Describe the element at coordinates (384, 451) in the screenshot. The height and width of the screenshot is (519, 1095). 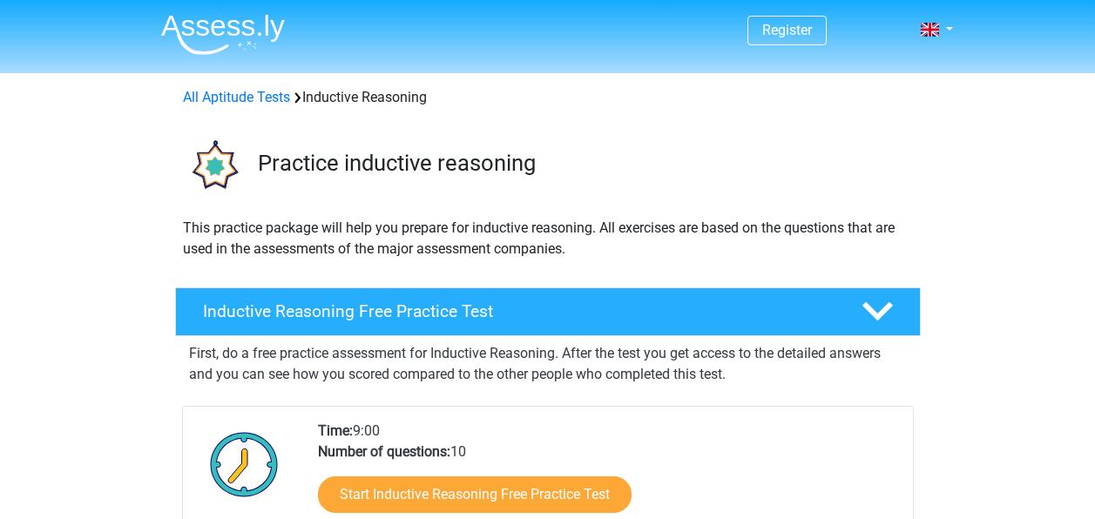
I see `b: Number of questions:` at that location.